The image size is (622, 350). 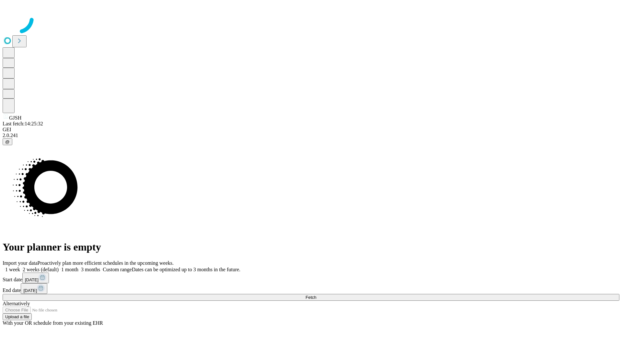 What do you see at coordinates (16, 303) in the screenshot?
I see `span: Alternatively` at bounding box center [16, 303].